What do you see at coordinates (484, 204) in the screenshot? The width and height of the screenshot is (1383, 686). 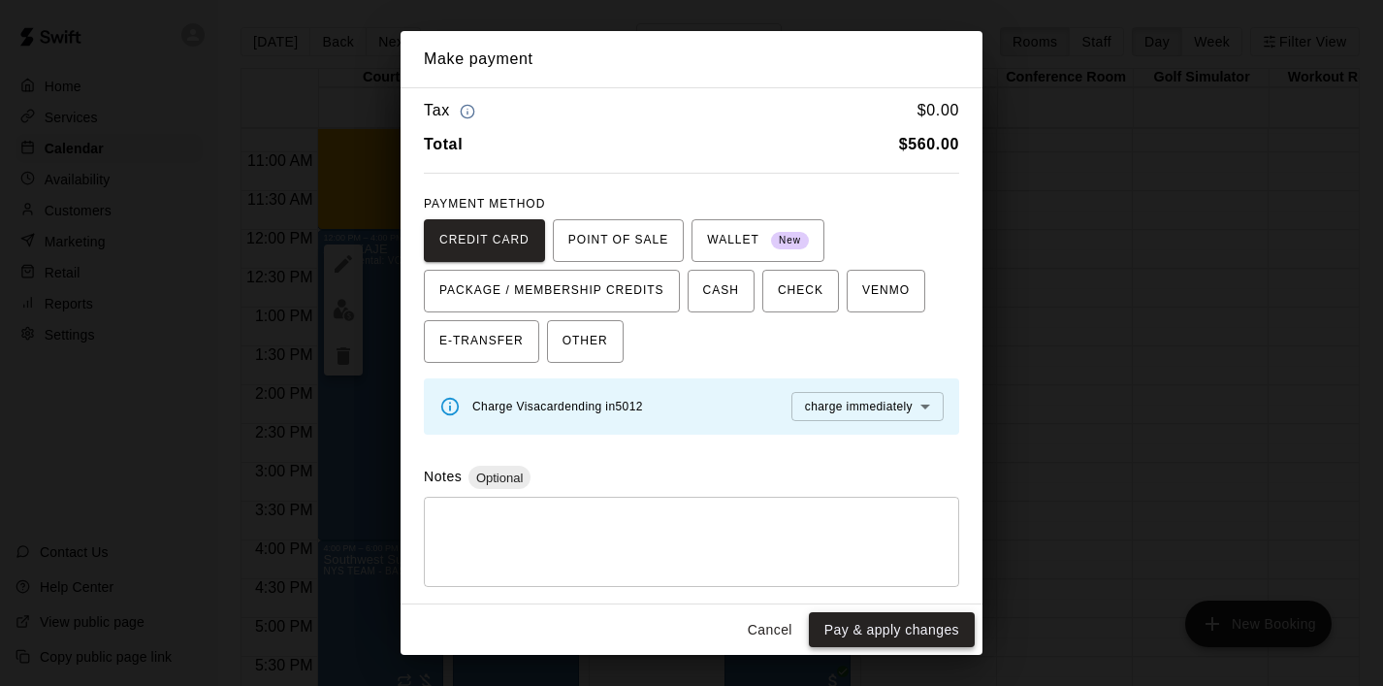 I see `span: PAYMENT METHOD` at bounding box center [484, 204].